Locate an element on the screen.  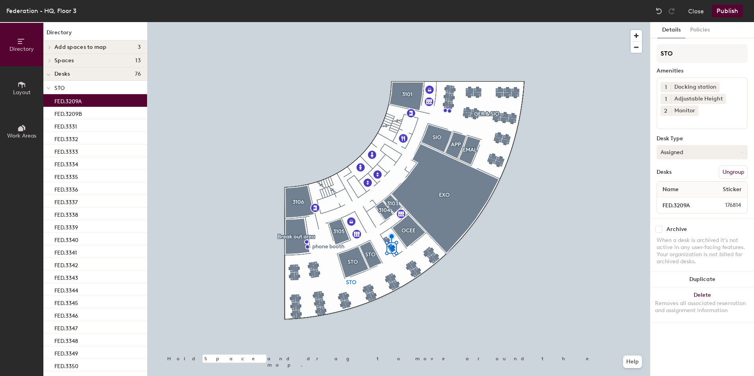
p: FED.3342 is located at coordinates (66, 264).